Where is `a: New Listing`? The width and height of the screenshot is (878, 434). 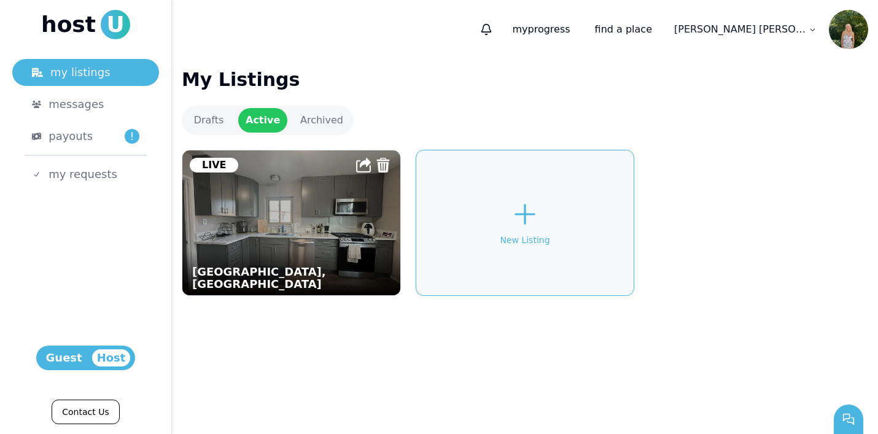
a: New Listing is located at coordinates (525, 223).